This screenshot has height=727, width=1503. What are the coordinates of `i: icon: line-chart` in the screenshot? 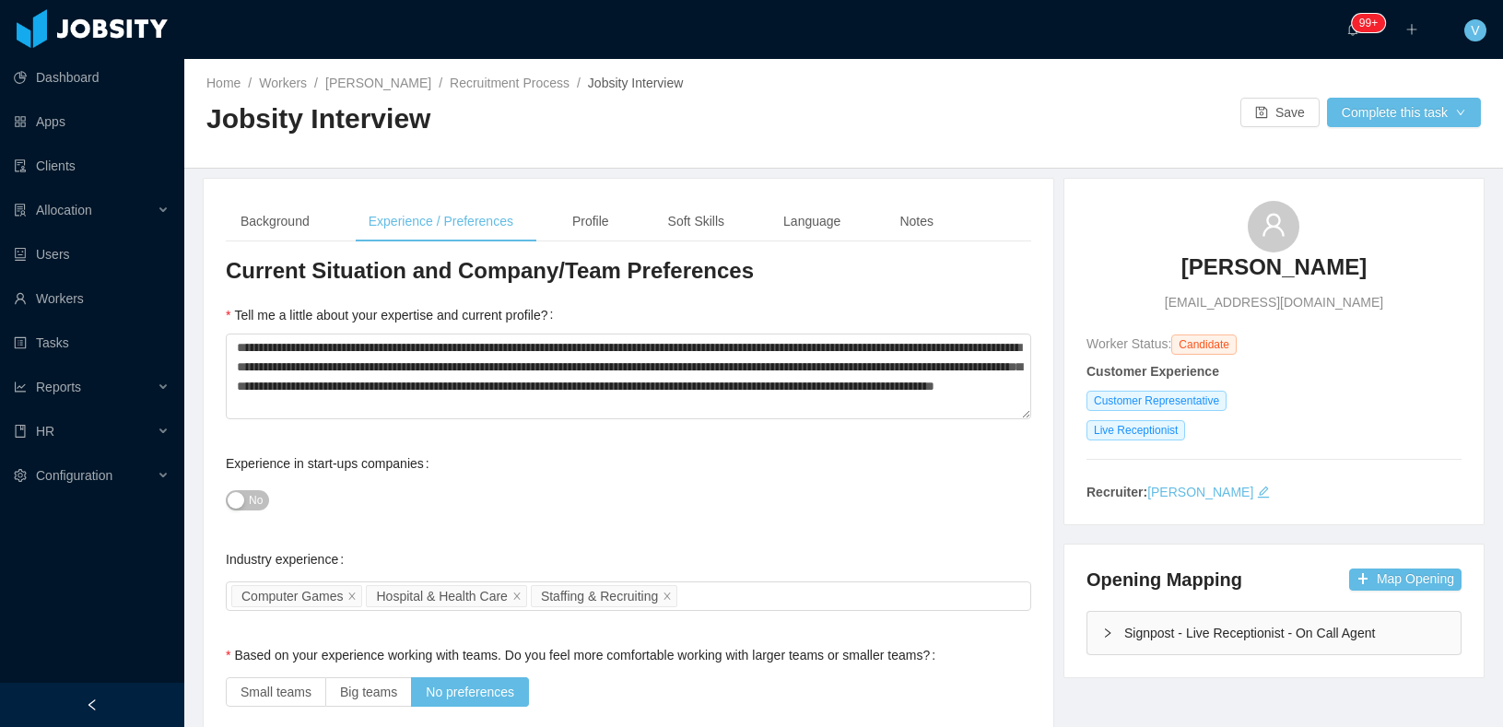 It's located at (20, 387).